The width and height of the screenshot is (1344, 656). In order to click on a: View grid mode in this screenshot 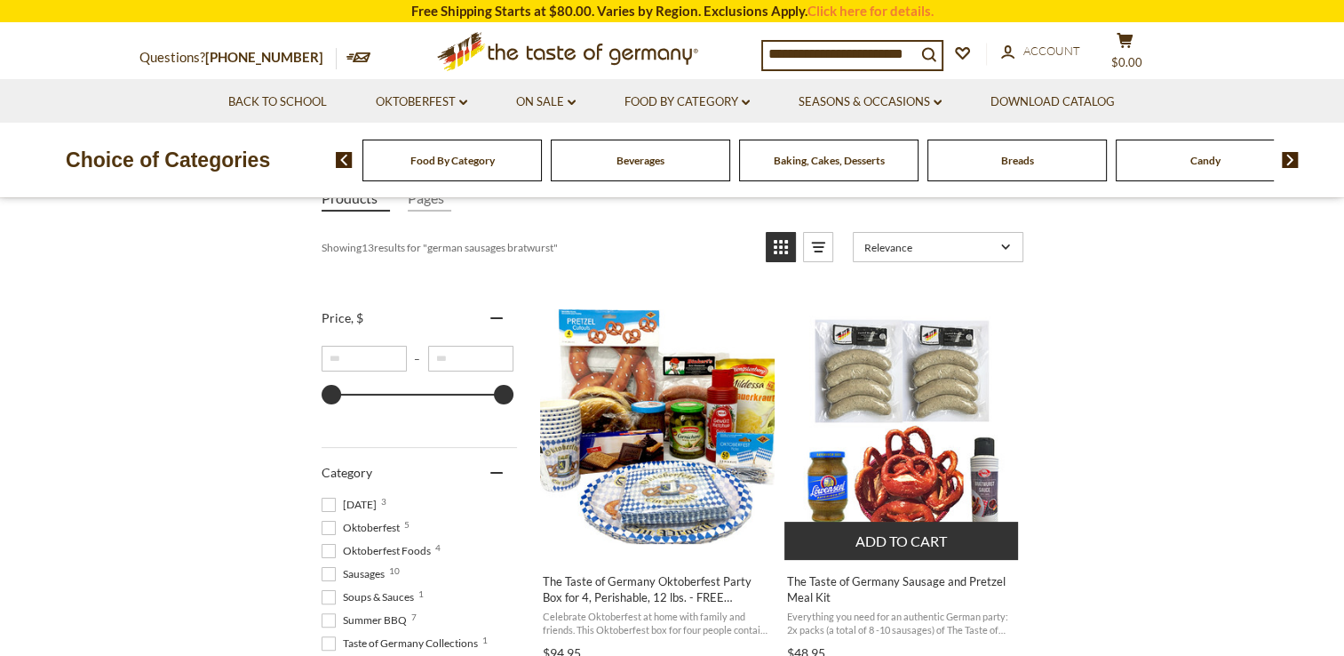, I will do `click(781, 247)`.